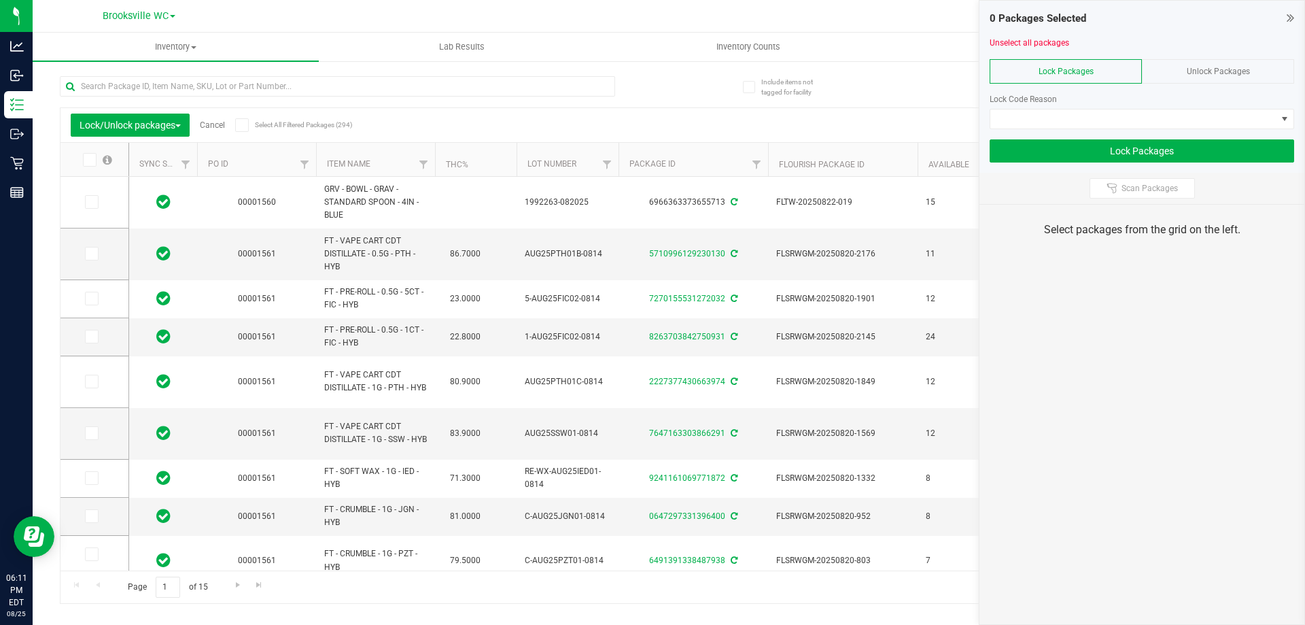 The height and width of the screenshot is (625, 1305). I want to click on span: Page of 15, so click(167, 587).